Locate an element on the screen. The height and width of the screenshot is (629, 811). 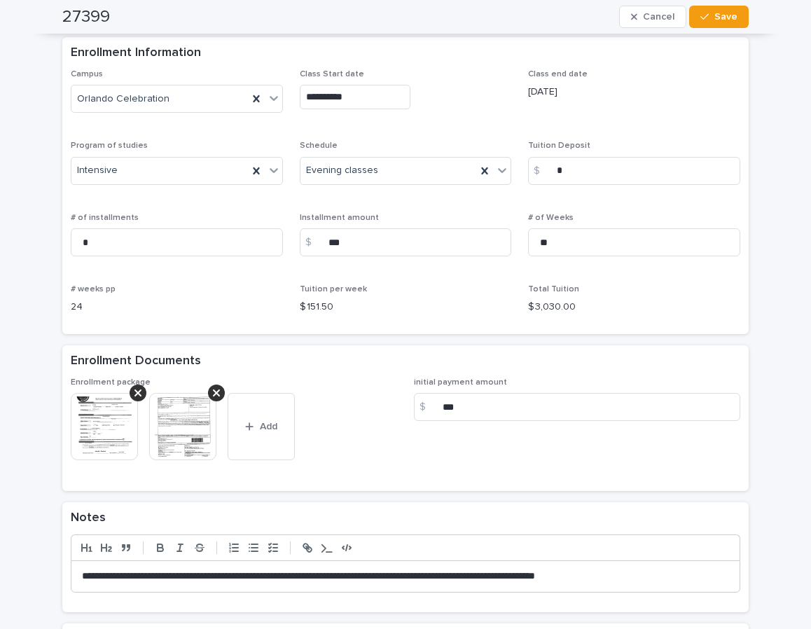
p: $ 151.50 is located at coordinates (405, 307).